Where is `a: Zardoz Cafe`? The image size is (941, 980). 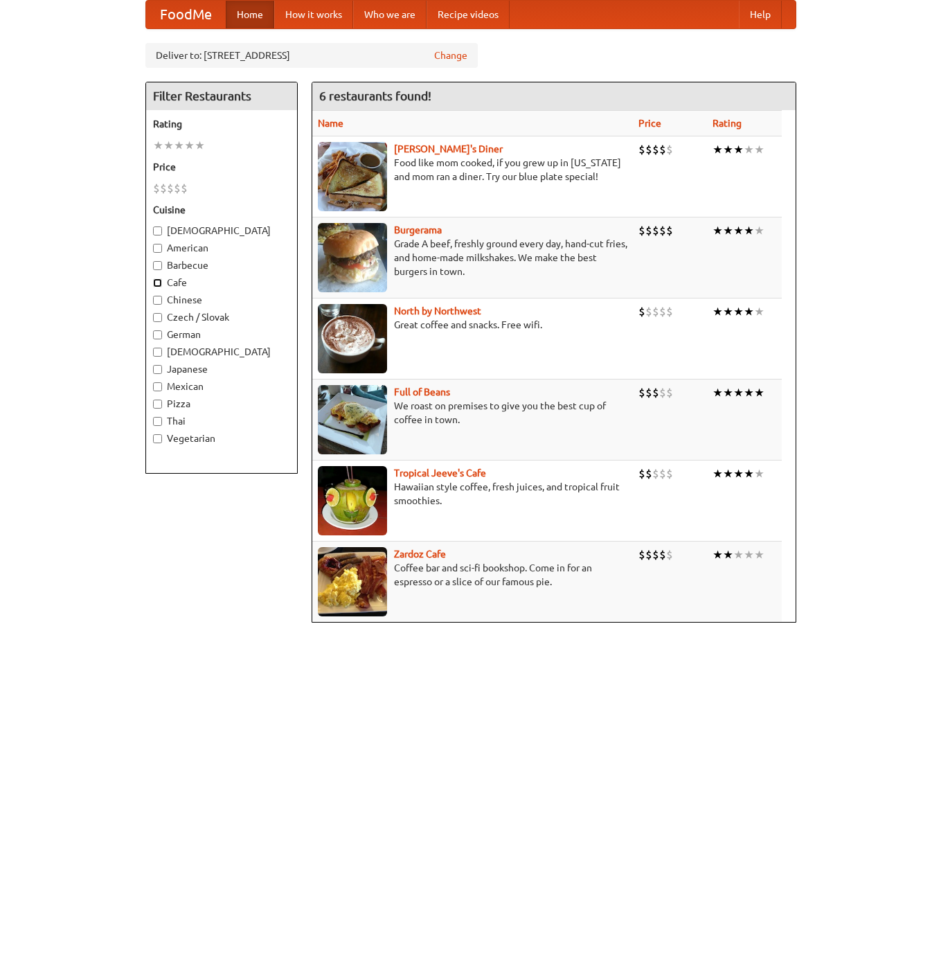 a: Zardoz Cafe is located at coordinates (420, 554).